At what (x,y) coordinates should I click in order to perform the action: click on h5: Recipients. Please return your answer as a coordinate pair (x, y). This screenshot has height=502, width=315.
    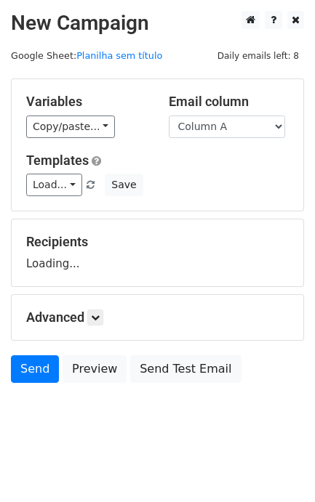
    Looking at the image, I should click on (157, 242).